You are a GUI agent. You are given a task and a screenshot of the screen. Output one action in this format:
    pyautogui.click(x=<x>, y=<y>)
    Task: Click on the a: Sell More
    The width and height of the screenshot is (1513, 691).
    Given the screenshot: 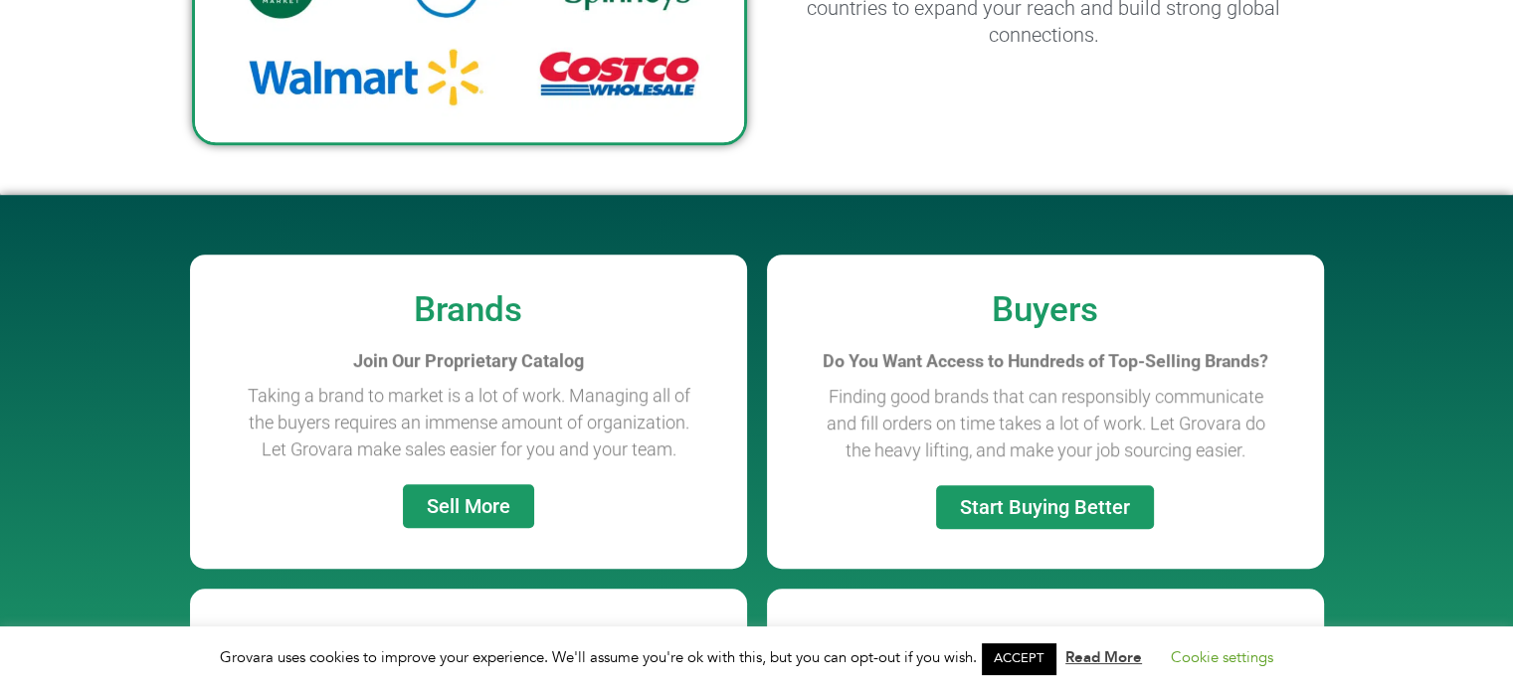 What is the action you would take?
    pyautogui.click(x=469, y=506)
    